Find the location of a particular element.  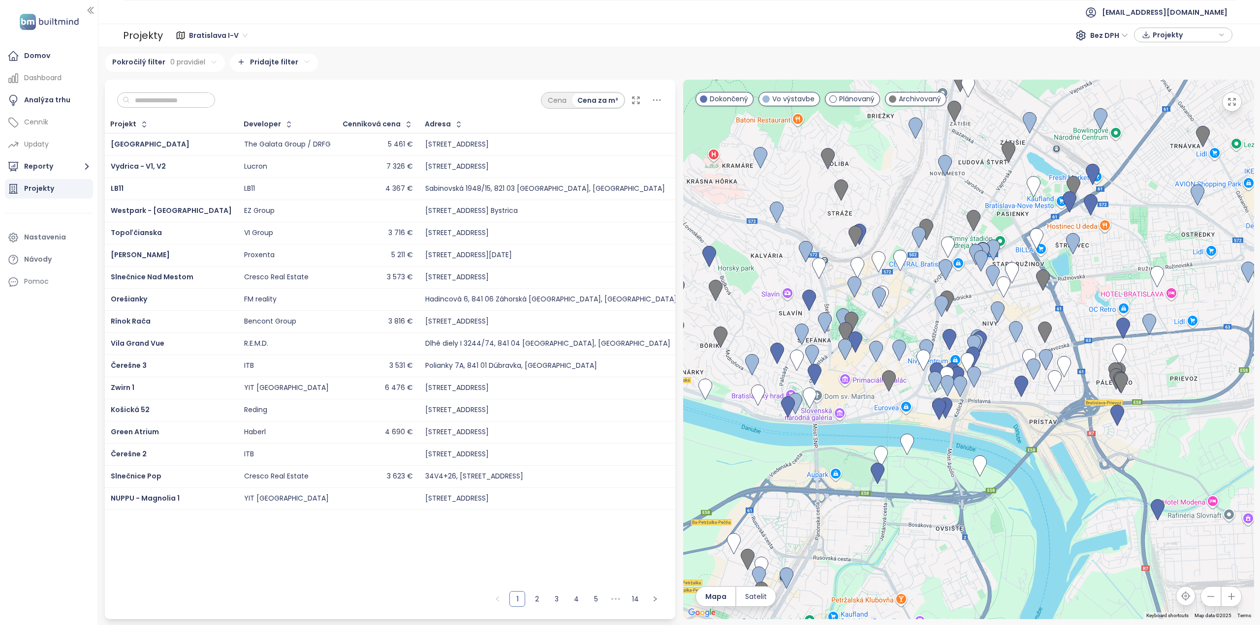

div: 3 531 € is located at coordinates (401, 366).